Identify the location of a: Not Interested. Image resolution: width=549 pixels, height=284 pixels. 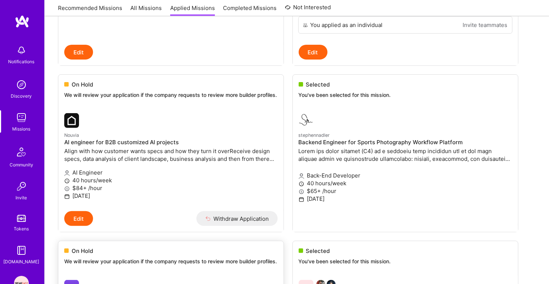
(308, 10).